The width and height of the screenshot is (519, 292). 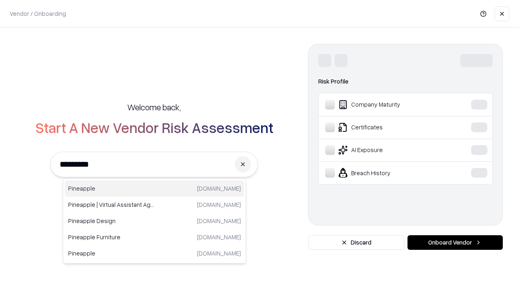 I want to click on div: Company Maturity, so click(x=386, y=105).